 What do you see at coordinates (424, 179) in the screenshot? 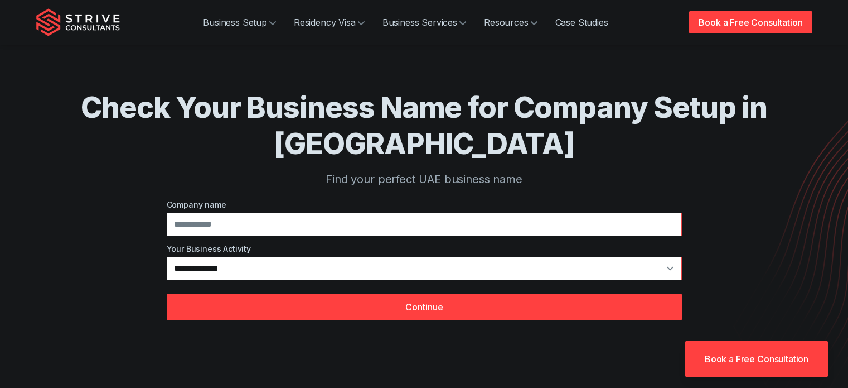
I see `p: Find your perfect UAE business name` at bounding box center [424, 179].